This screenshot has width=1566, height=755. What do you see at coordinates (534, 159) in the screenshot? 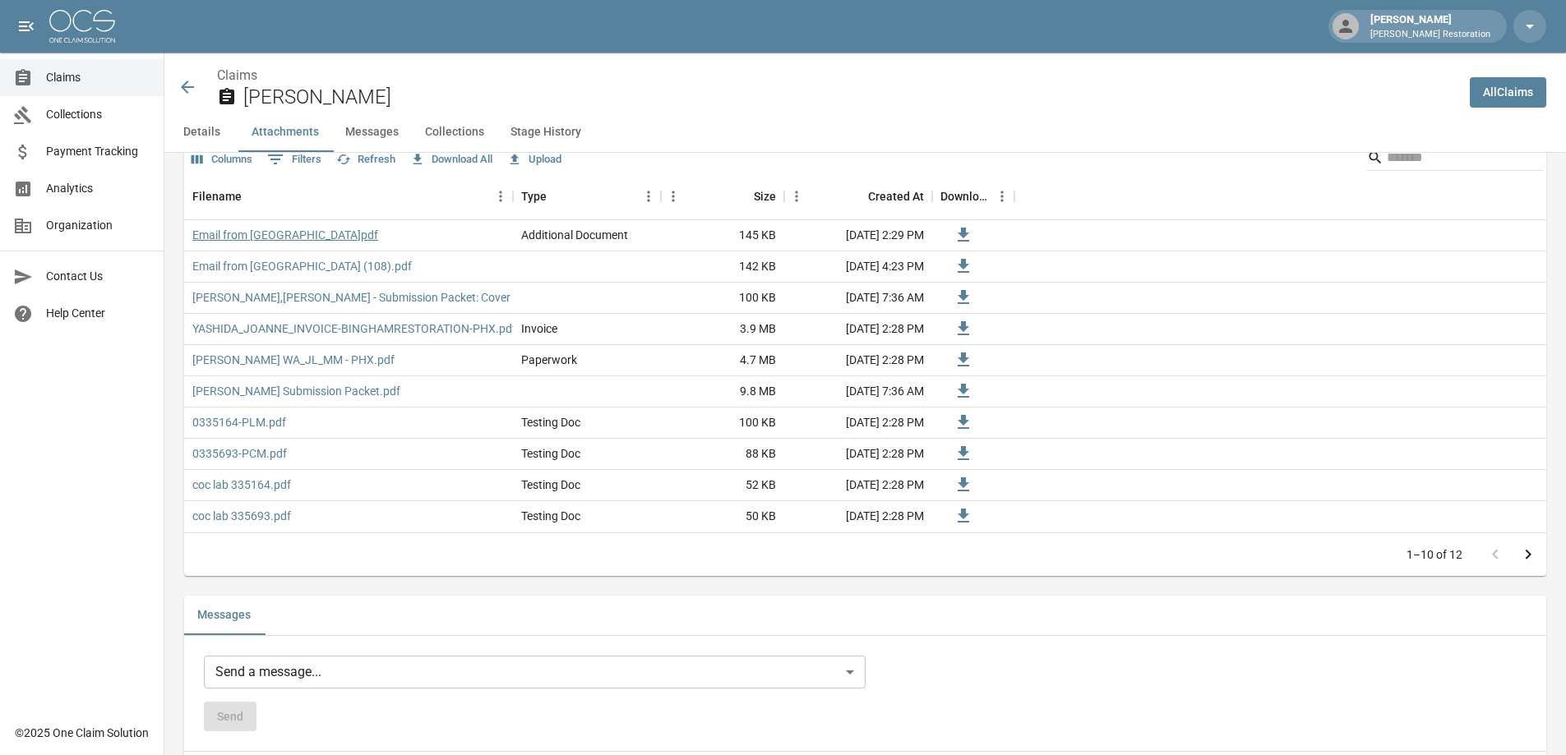
I see `button: Upload` at bounding box center [534, 159].